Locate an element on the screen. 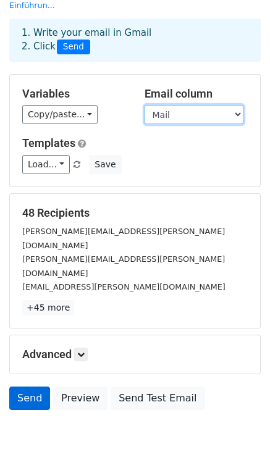  a: Copy/paste... is located at coordinates (60, 114).